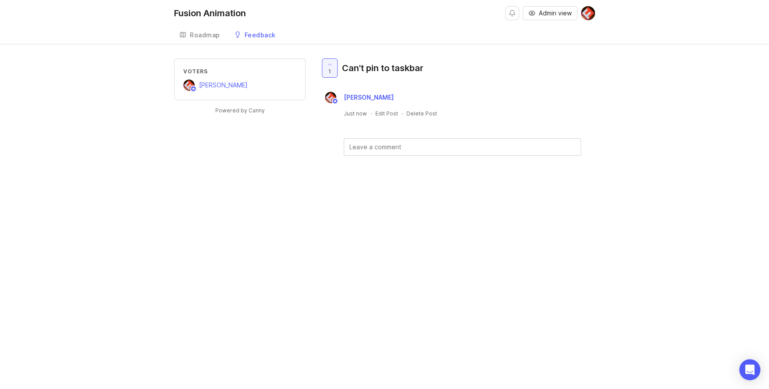  What do you see at coordinates (387, 113) in the screenshot?
I see `div: Edit Post` at bounding box center [387, 113].